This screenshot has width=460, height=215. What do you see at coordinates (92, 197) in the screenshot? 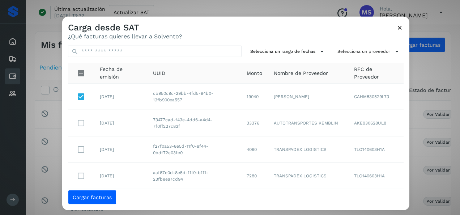
I see `span: Cargar facturas` at bounding box center [92, 197].